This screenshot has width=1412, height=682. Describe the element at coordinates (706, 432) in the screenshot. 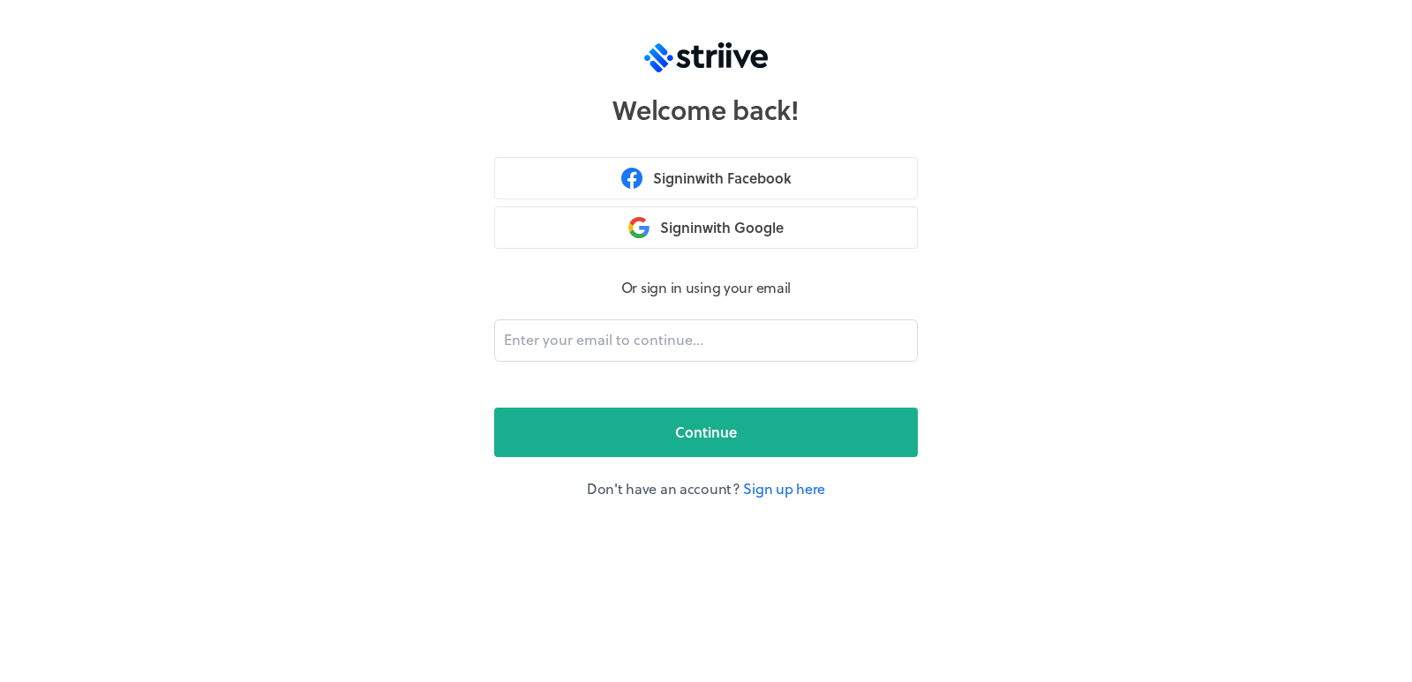

I see `button: Continue` at that location.